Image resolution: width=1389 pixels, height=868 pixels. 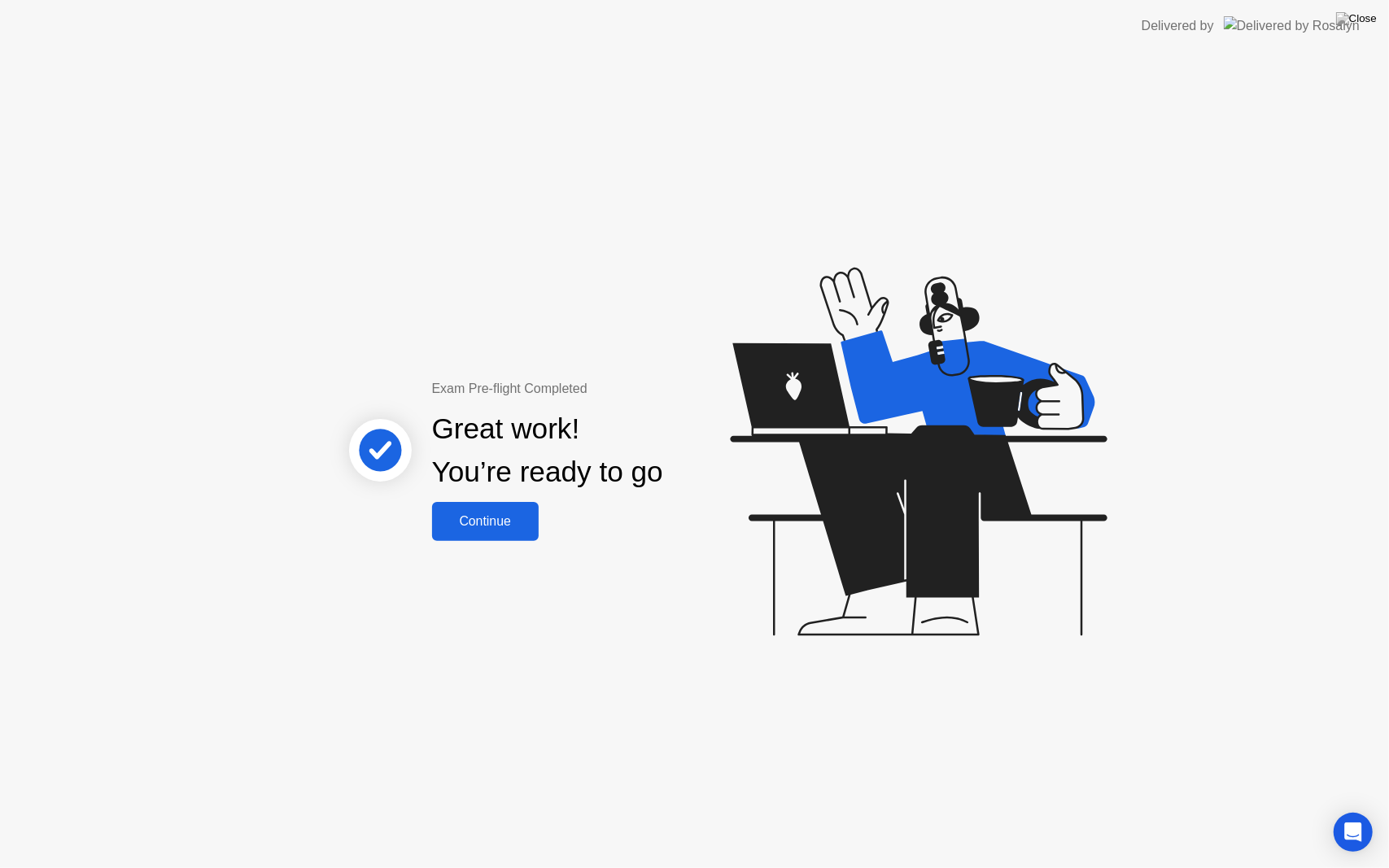 I want to click on div: Open Intercom Messenger, so click(x=1353, y=832).